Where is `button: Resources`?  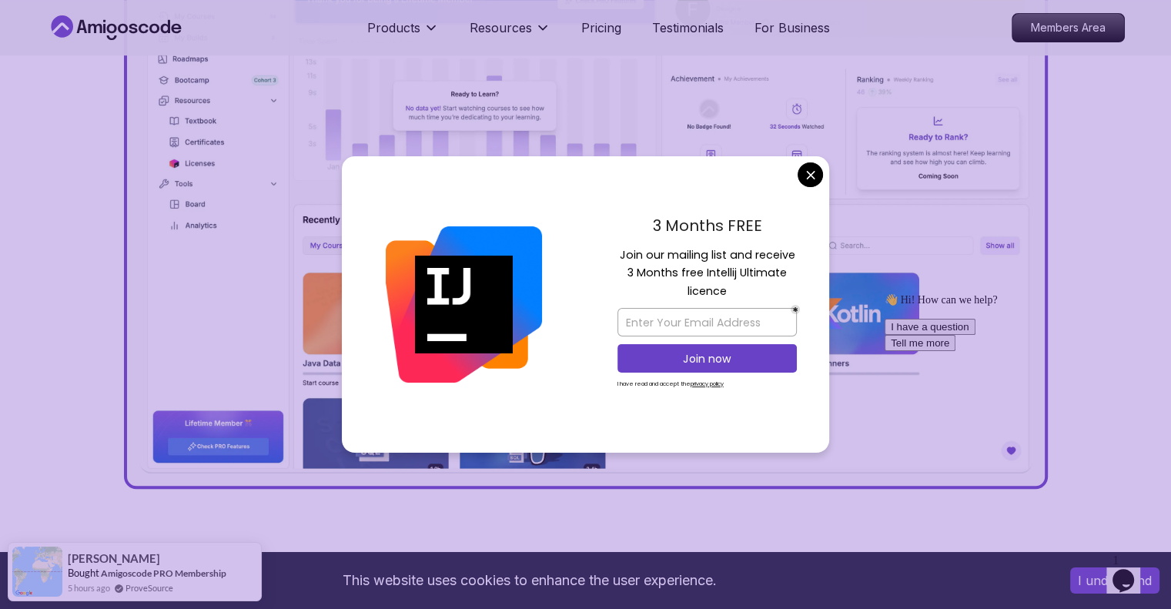
button: Resources is located at coordinates (510, 34).